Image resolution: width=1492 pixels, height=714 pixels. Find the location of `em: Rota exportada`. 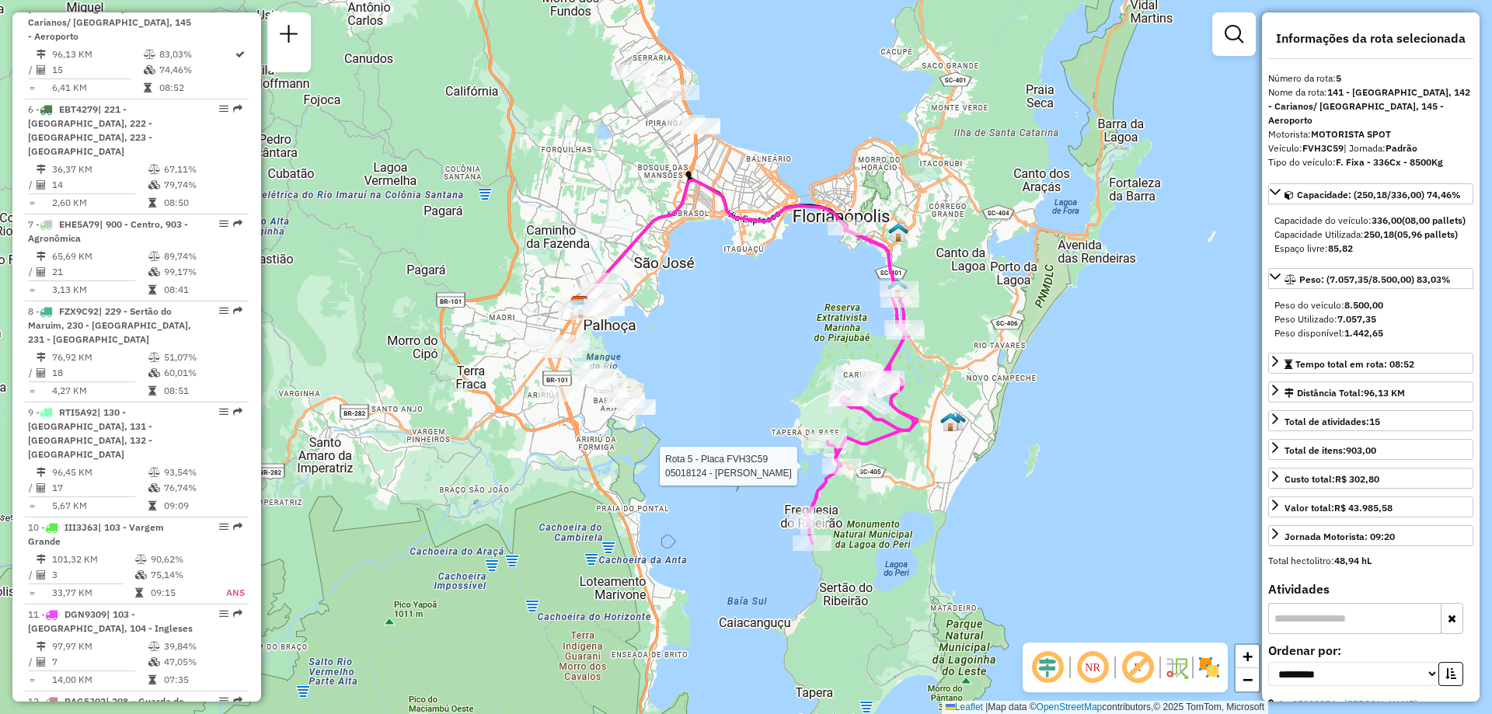

em: Rota exportada is located at coordinates (238, 311).